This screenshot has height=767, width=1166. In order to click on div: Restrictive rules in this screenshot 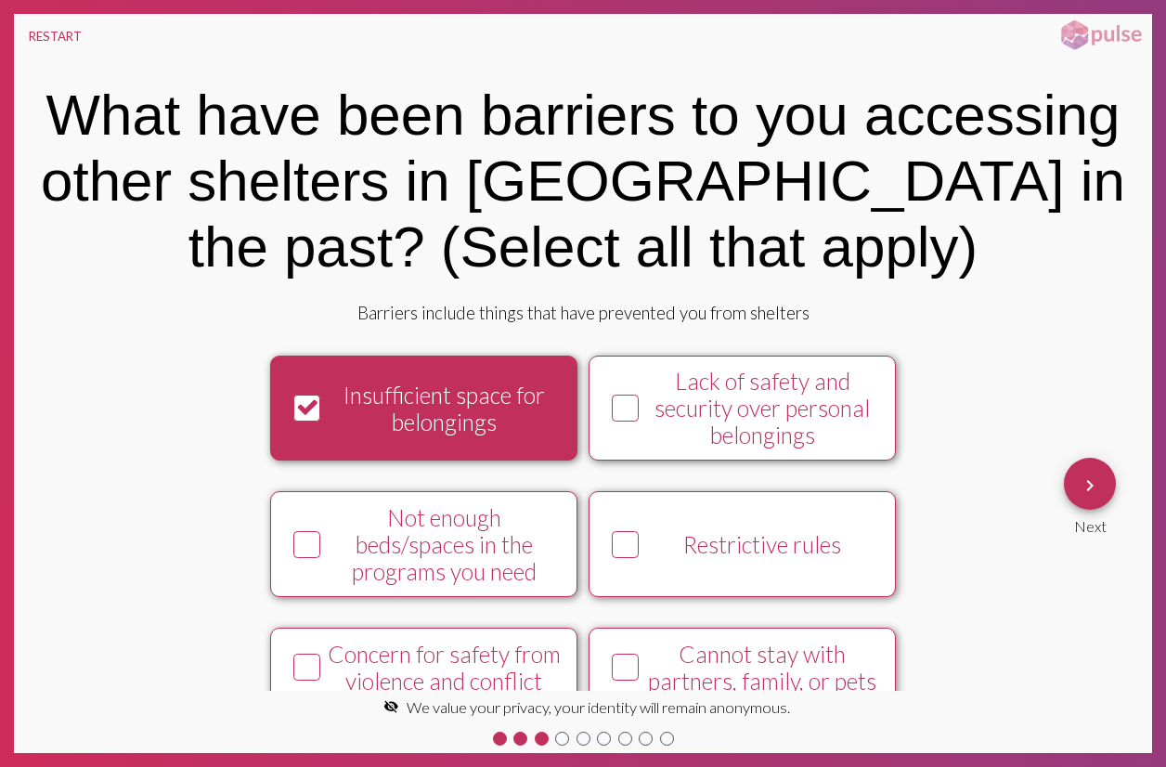, I will do `click(762, 544)`.